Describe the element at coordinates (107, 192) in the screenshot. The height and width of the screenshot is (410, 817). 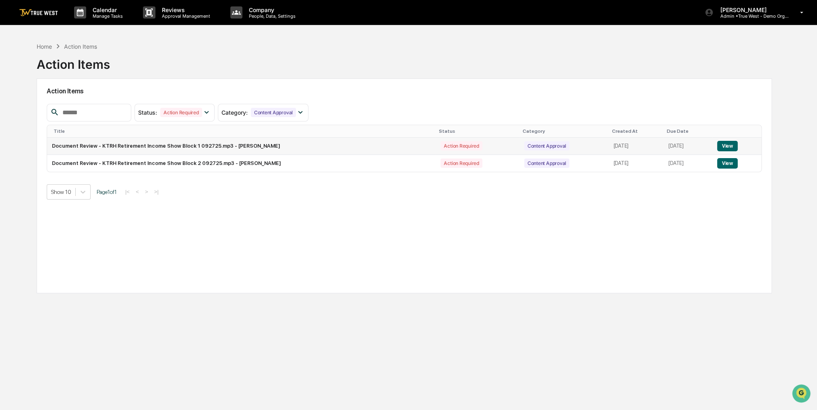
I see `span: Page 1 of 1` at that location.